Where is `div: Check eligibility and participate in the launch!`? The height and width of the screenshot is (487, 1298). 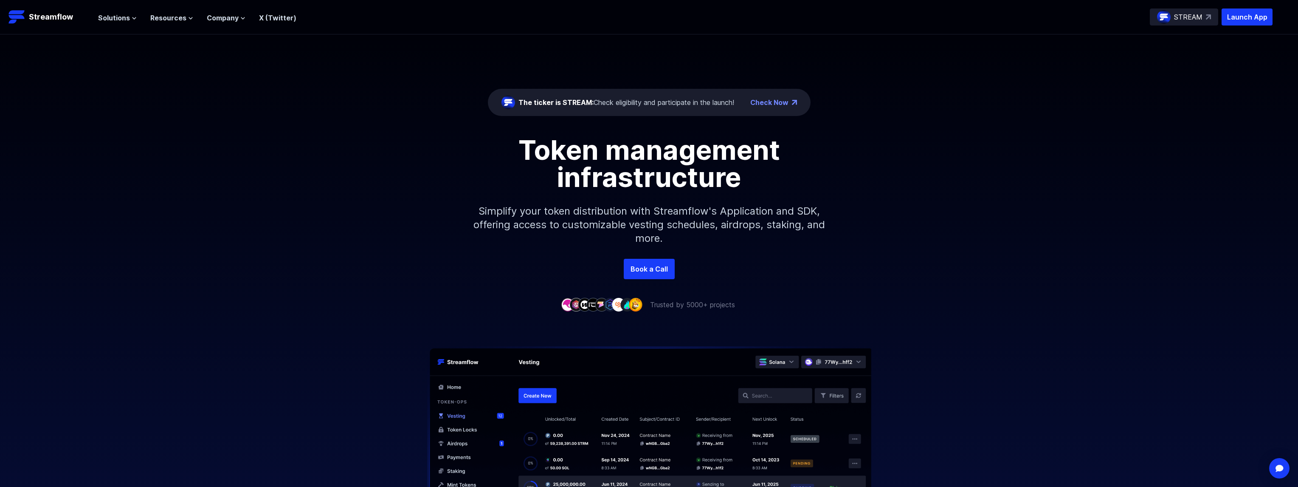 div: Check eligibility and participate in the launch! is located at coordinates (626, 102).